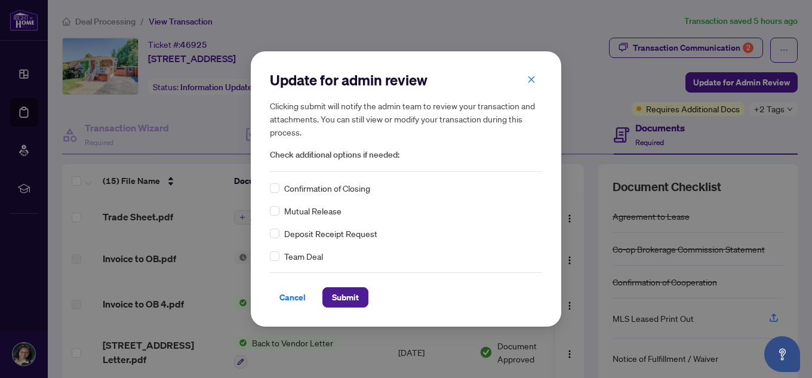 This screenshot has height=378, width=812. I want to click on span: Check additional options if needed:, so click(406, 155).